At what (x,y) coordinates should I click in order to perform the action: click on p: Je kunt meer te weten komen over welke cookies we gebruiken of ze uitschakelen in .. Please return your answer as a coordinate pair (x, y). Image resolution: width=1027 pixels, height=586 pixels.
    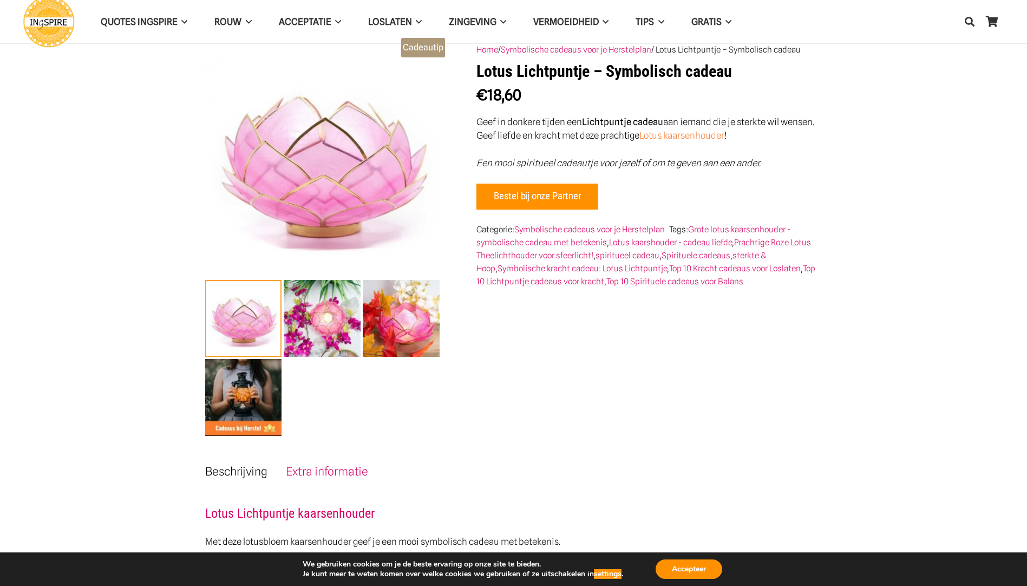
    Looking at the image, I should click on (463, 574).